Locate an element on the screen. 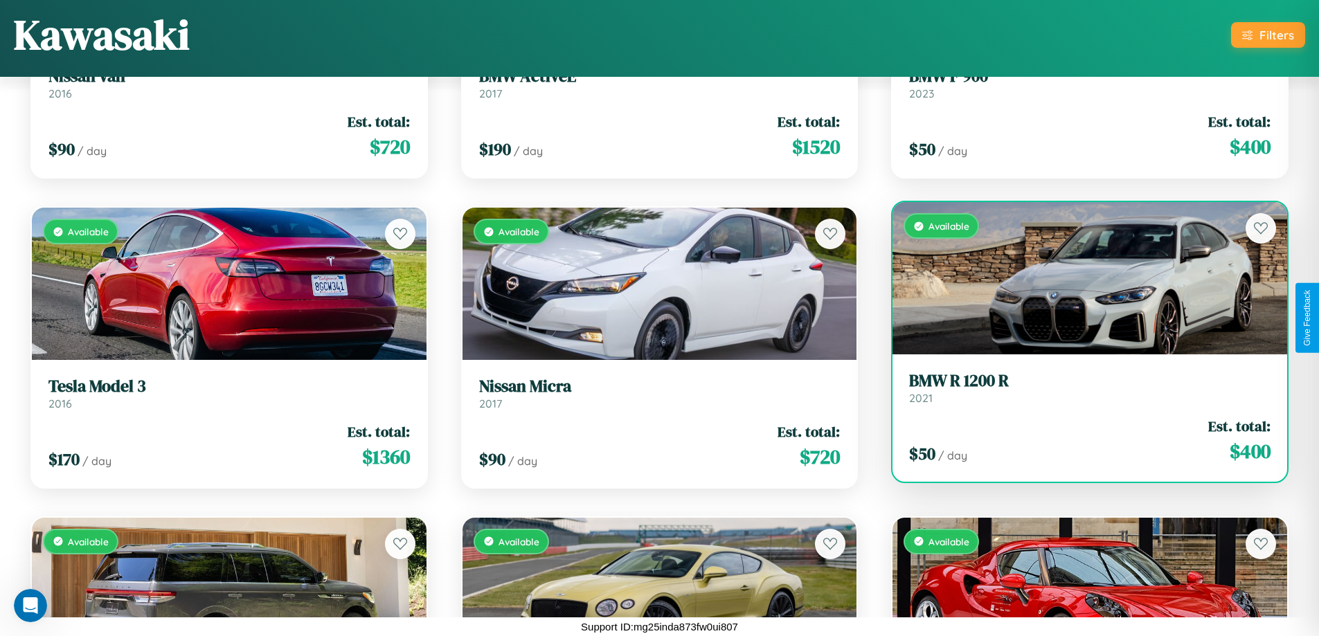 The width and height of the screenshot is (1319, 636). a: Nissan Micra2017 is located at coordinates (660, 393).